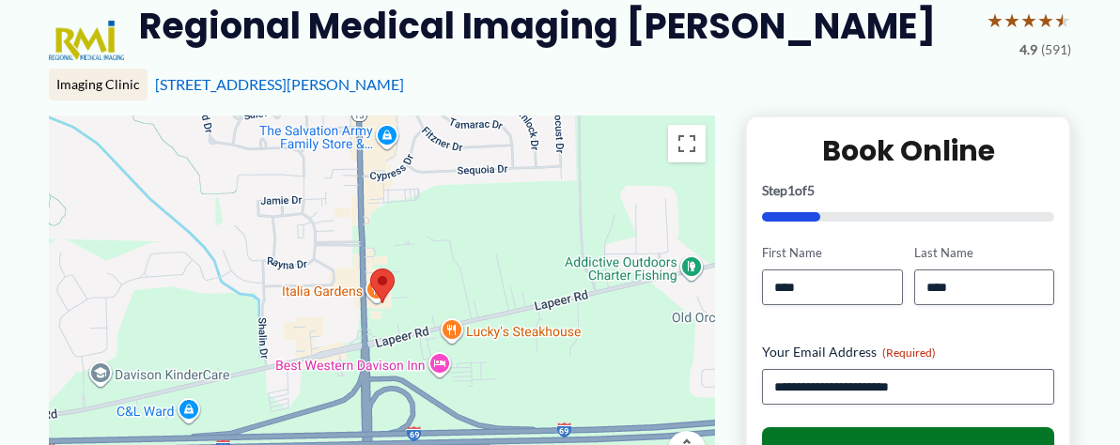  I want to click on span: (591), so click(1056, 50).